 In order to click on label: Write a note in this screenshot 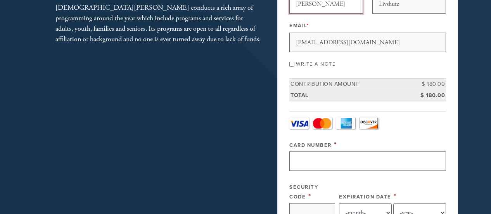, I will do `click(316, 64)`.